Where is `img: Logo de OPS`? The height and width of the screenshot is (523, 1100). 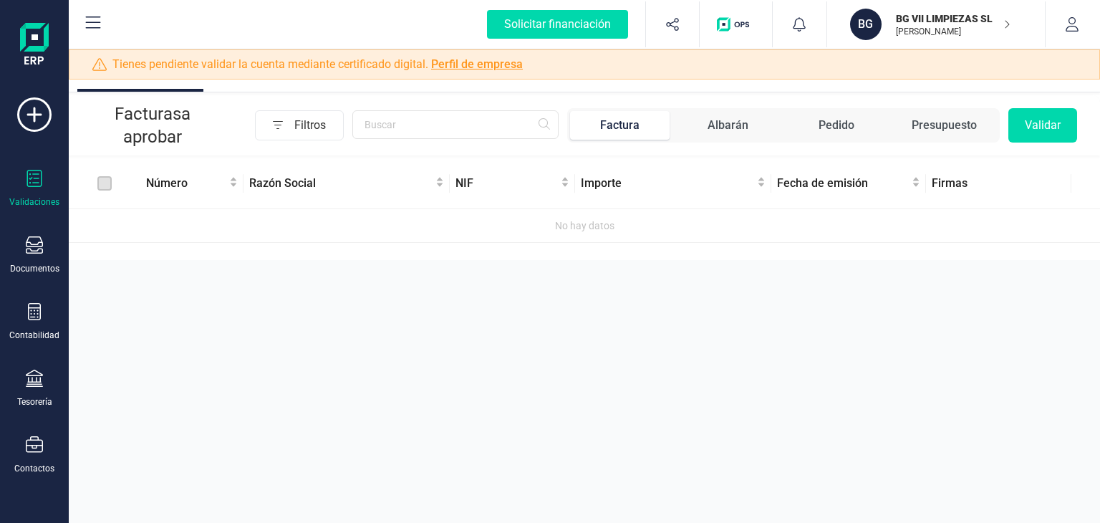
img: Logo de OPS is located at coordinates (735, 24).